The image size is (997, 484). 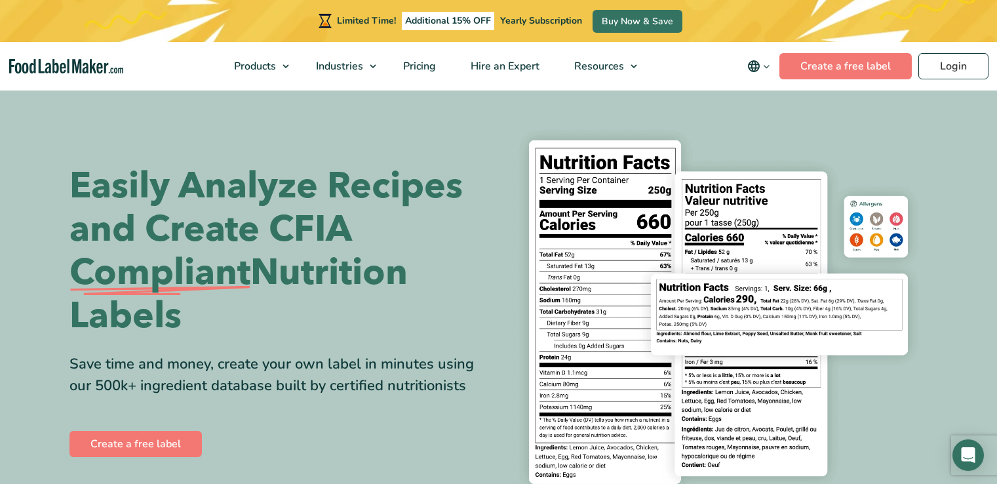 I want to click on span: Compliant, so click(x=160, y=273).